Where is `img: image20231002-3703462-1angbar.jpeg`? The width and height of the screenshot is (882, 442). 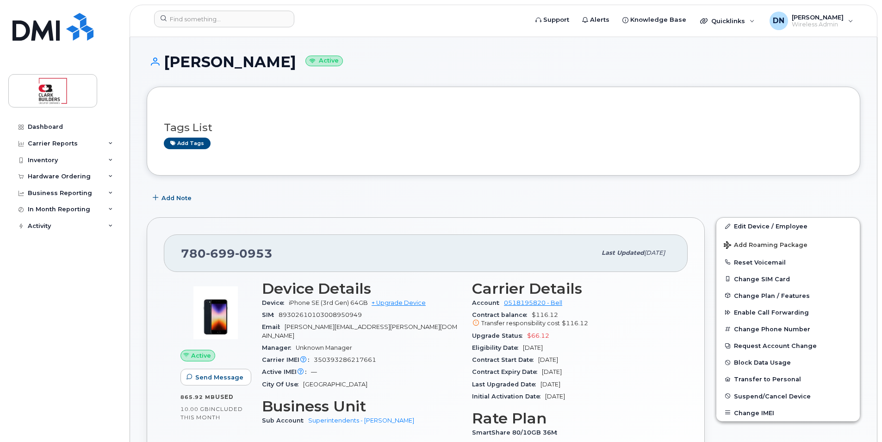
img: image20231002-3703462-1angbar.jpeg is located at coordinates (216, 312).